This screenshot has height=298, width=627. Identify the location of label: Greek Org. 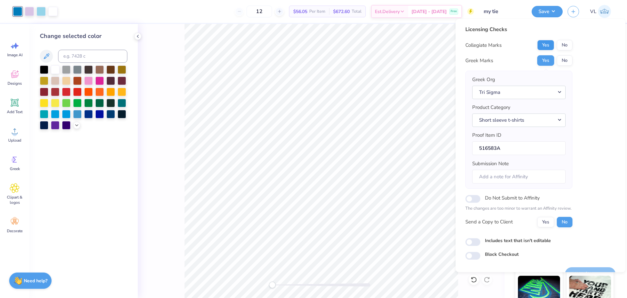
(484, 79).